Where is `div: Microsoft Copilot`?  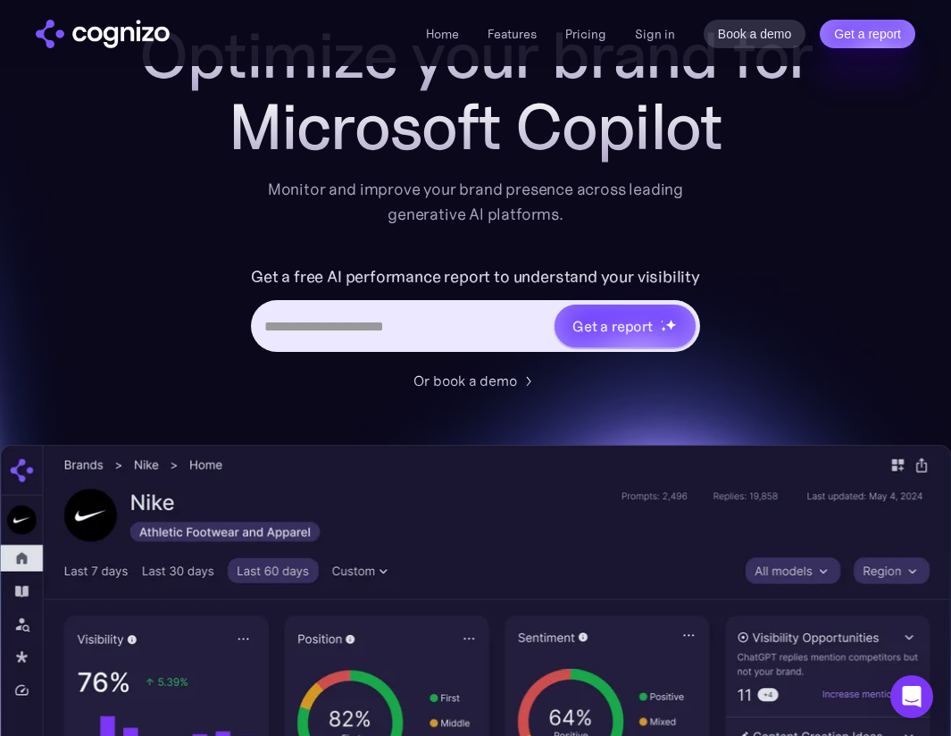
div: Microsoft Copilot is located at coordinates (476, 127).